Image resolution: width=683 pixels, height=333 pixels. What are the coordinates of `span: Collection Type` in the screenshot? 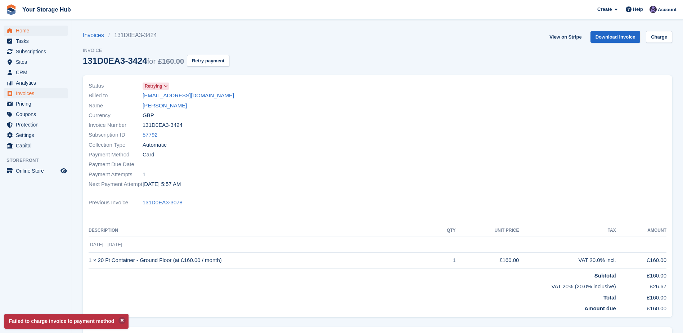 It's located at (116, 145).